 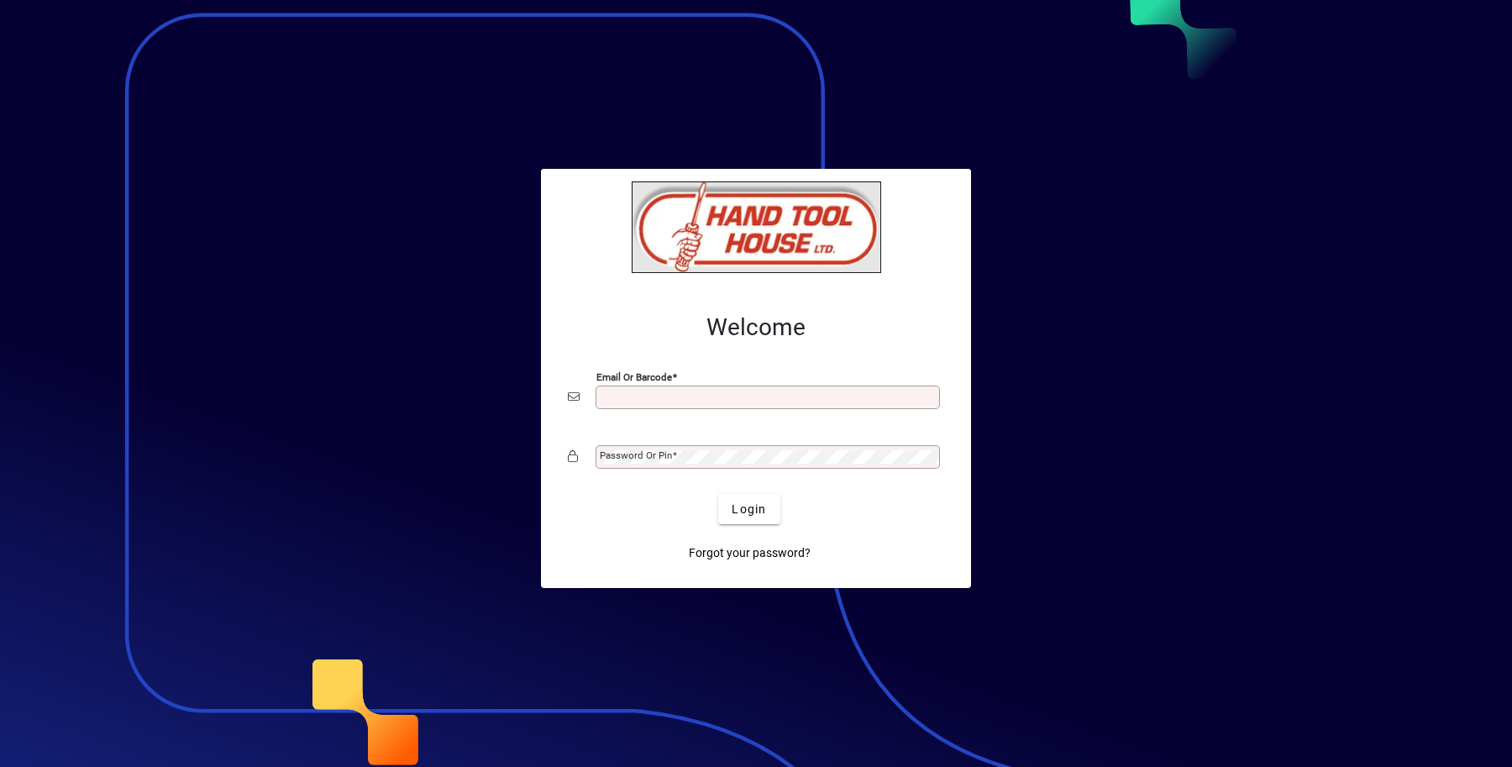 I want to click on h2: Welcome, so click(x=756, y=328).